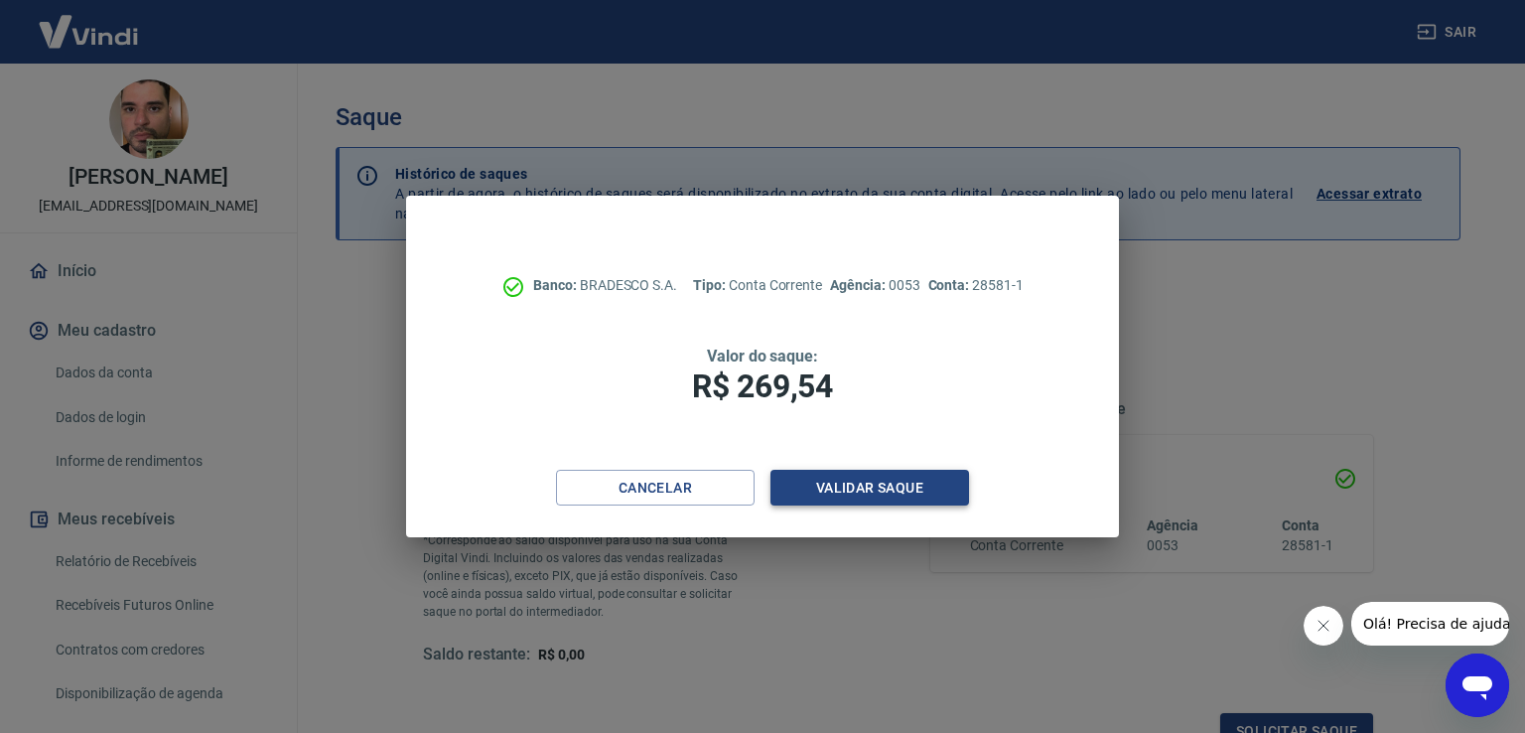 Image resolution: width=1525 pixels, height=733 pixels. What do you see at coordinates (875, 285) in the screenshot?
I see `p: 0053` at bounding box center [875, 285].